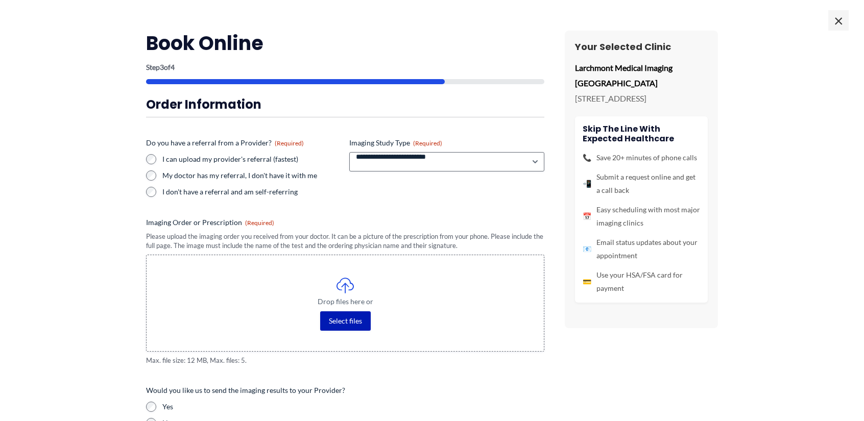 This screenshot has width=864, height=421. Describe the element at coordinates (641, 134) in the screenshot. I see `h4: Skip the line with Expected Healthcare` at that location.